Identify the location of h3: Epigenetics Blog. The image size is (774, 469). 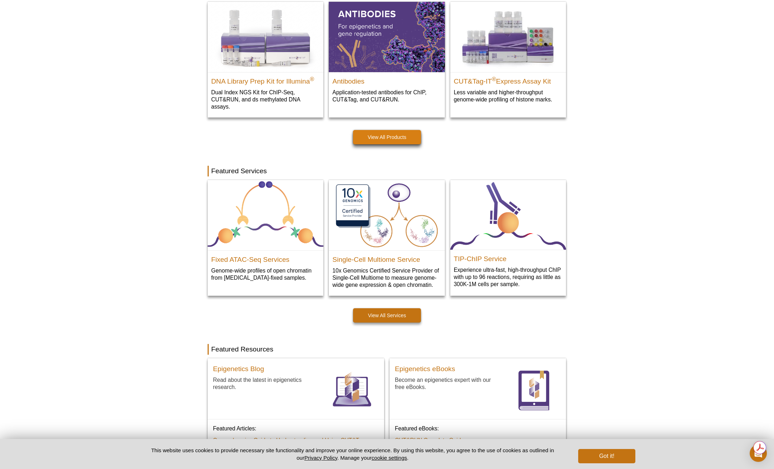
(238, 369).